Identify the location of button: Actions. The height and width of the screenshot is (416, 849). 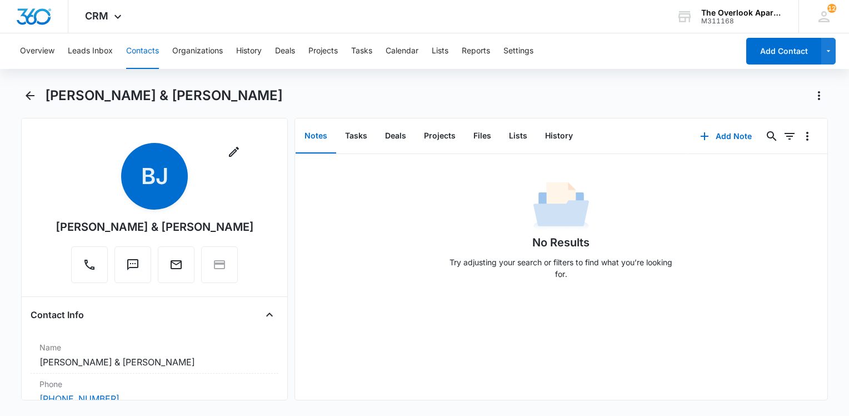
(819, 96).